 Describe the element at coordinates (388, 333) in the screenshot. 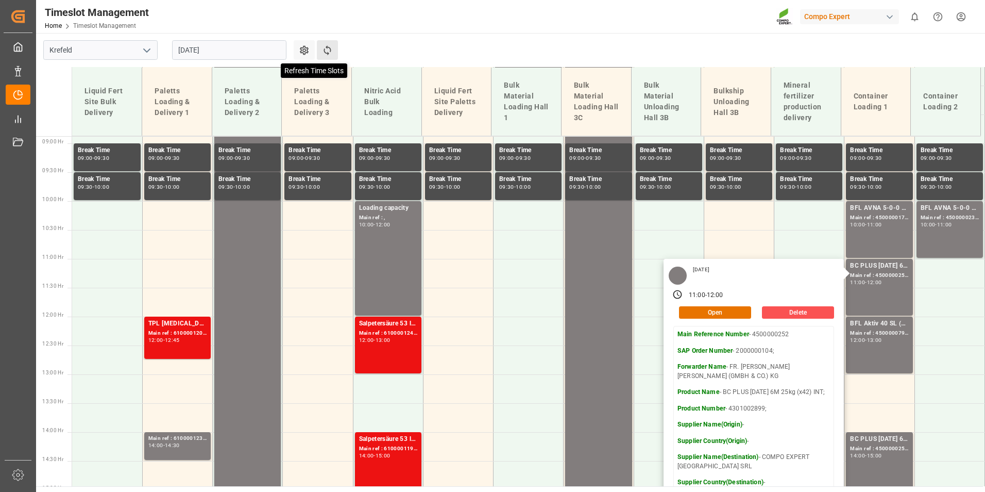

I see `div: Main ref : 6100001240, 2000001093;` at that location.